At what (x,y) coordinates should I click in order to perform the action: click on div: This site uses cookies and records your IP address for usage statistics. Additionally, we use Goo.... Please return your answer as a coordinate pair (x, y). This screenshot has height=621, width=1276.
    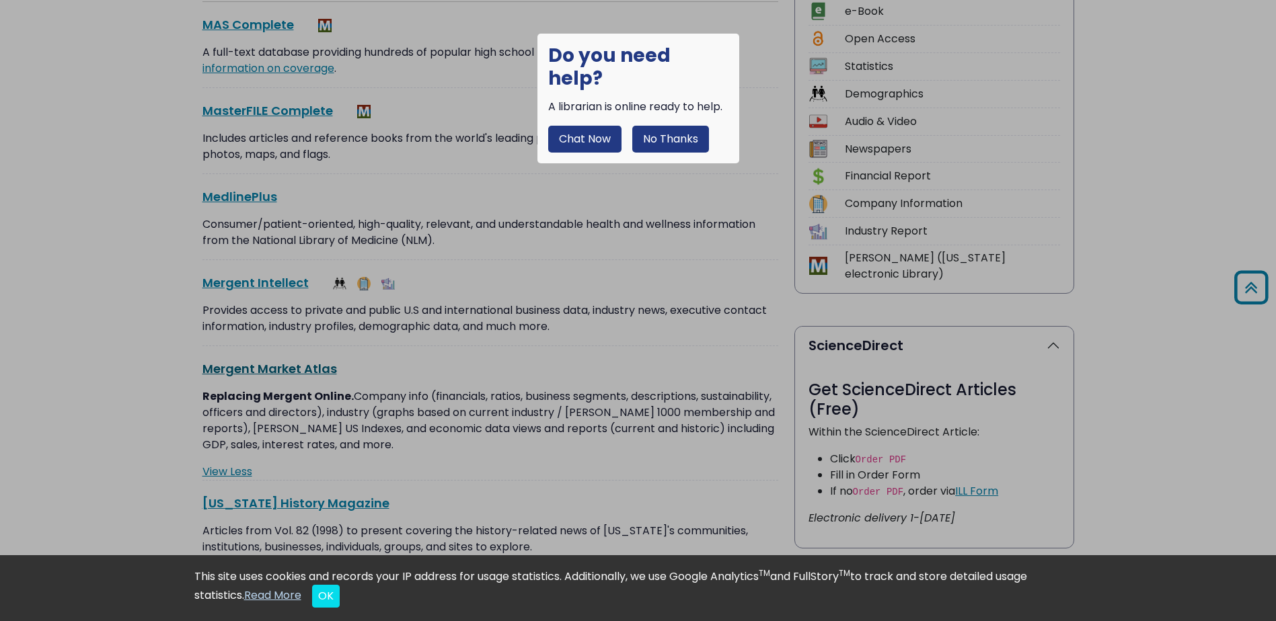
    Looking at the image, I should click on (638, 588).